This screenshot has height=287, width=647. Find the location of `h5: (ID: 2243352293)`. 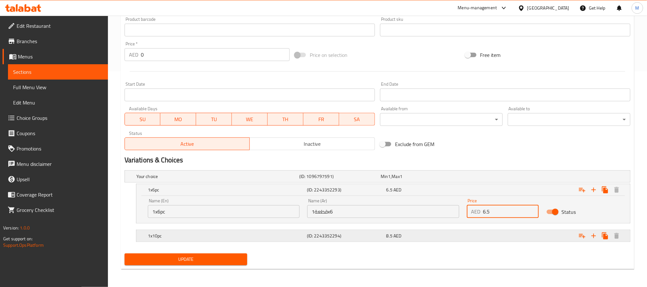

h5: (ID: 2243352293) is located at coordinates (345, 190).